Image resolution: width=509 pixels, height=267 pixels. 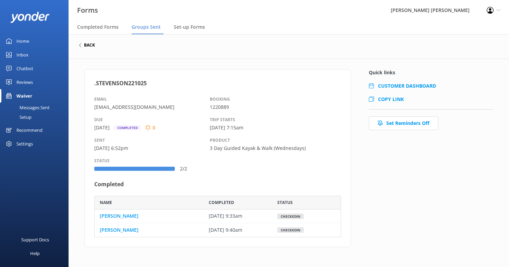 What do you see at coordinates (188, 169) in the screenshot?
I see `p: 2 / 2` at bounding box center [188, 169].